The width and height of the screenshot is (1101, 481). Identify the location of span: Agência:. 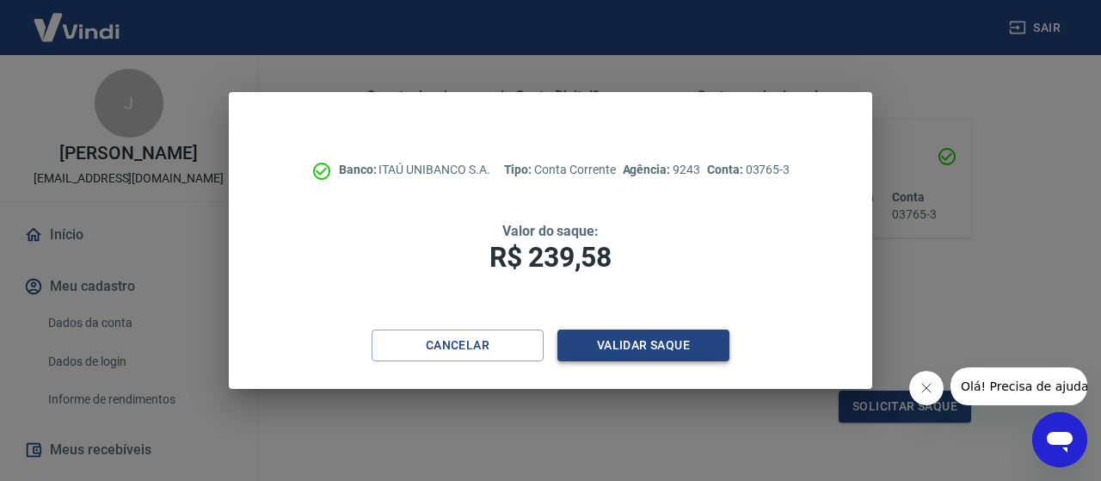
(648, 169).